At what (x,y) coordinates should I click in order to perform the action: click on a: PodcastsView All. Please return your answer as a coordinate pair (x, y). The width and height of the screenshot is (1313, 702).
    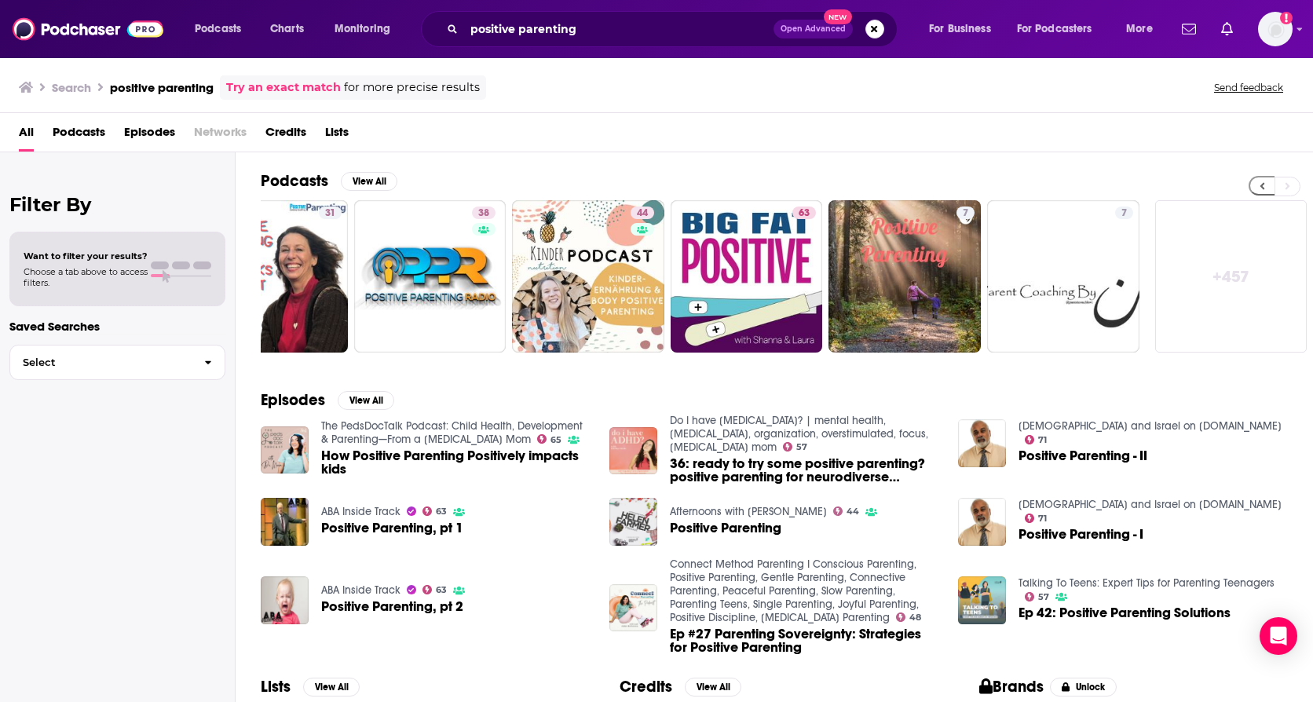
    Looking at the image, I should click on (329, 181).